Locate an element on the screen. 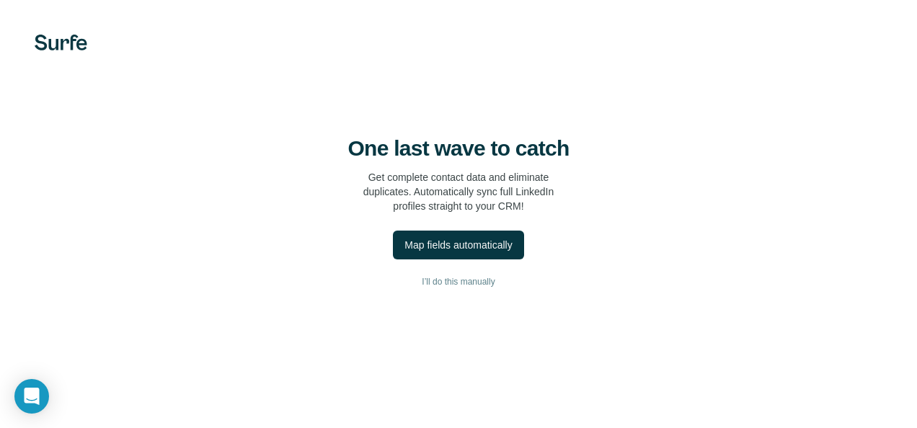 This screenshot has height=428, width=917. button: Map fields automatically is located at coordinates (458, 245).